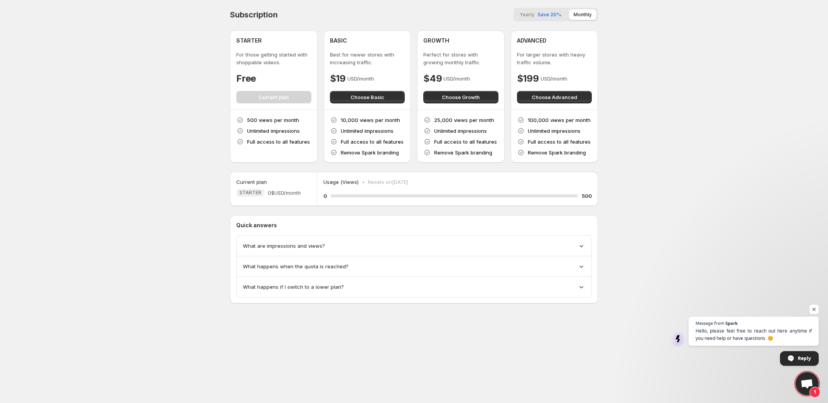 This screenshot has width=828, height=403. Describe the element at coordinates (461, 97) in the screenshot. I see `span: Choose Growth` at that location.